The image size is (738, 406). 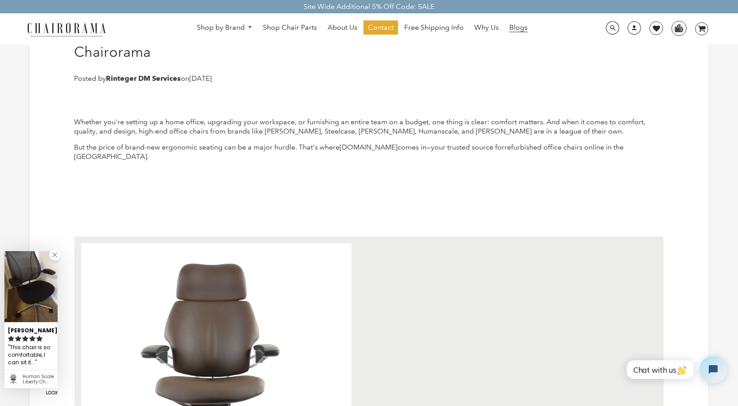 What do you see at coordinates (487, 27) in the screenshot?
I see `span: Why Us` at bounding box center [487, 27].